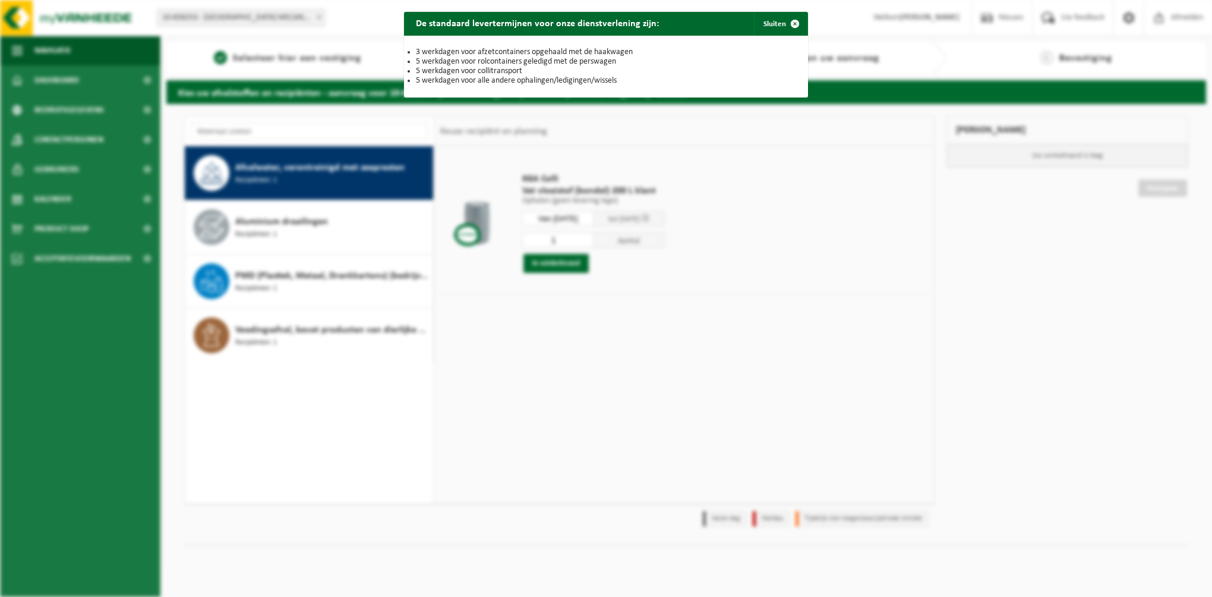 This screenshot has height=597, width=1212. I want to click on li: 3 werkdagen voor afzetcontainers opgehaald met de haakwagen, so click(606, 52).